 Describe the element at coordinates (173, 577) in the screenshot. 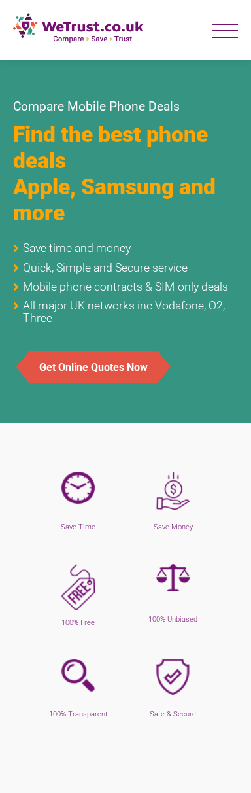

I see `img: Unbiased-purple.png` at that location.